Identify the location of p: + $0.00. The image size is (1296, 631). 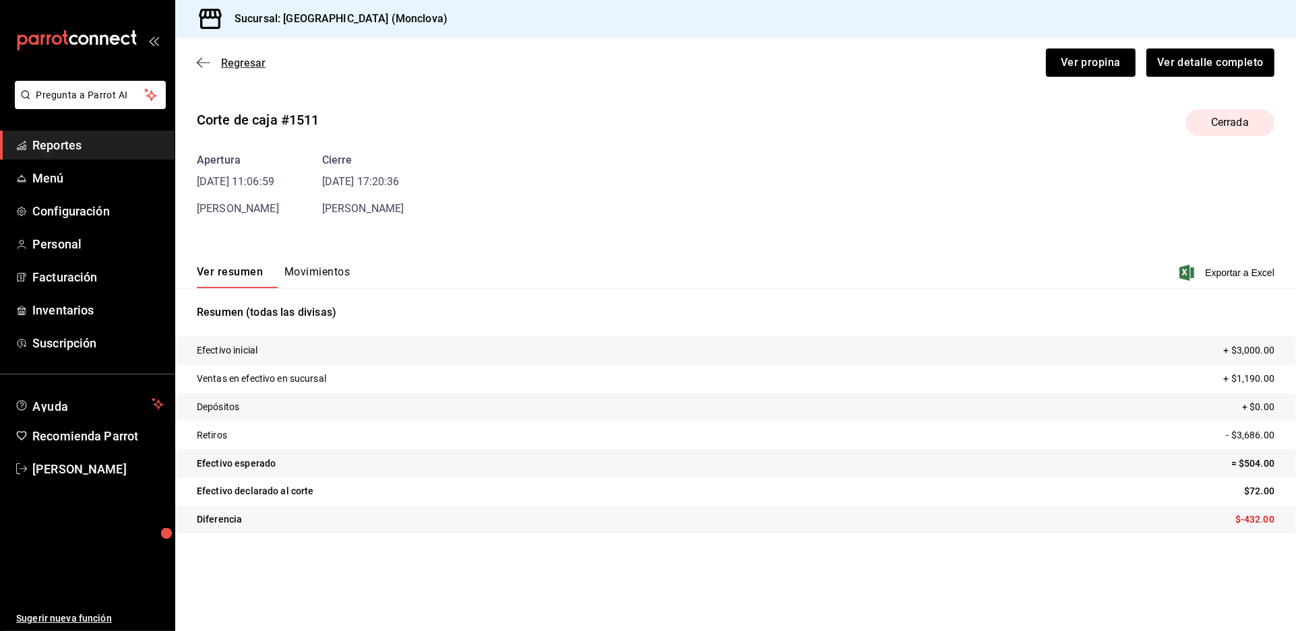
(1258, 407).